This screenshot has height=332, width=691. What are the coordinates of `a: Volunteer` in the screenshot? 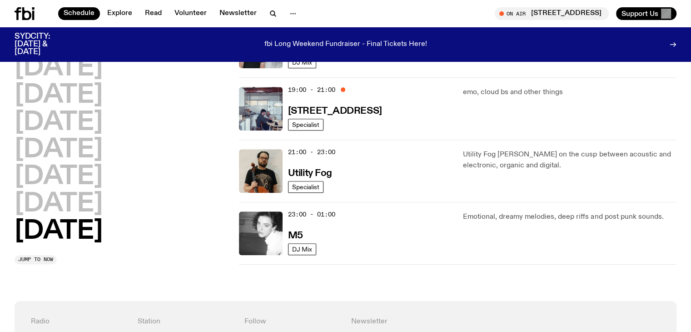 It's located at (190, 14).